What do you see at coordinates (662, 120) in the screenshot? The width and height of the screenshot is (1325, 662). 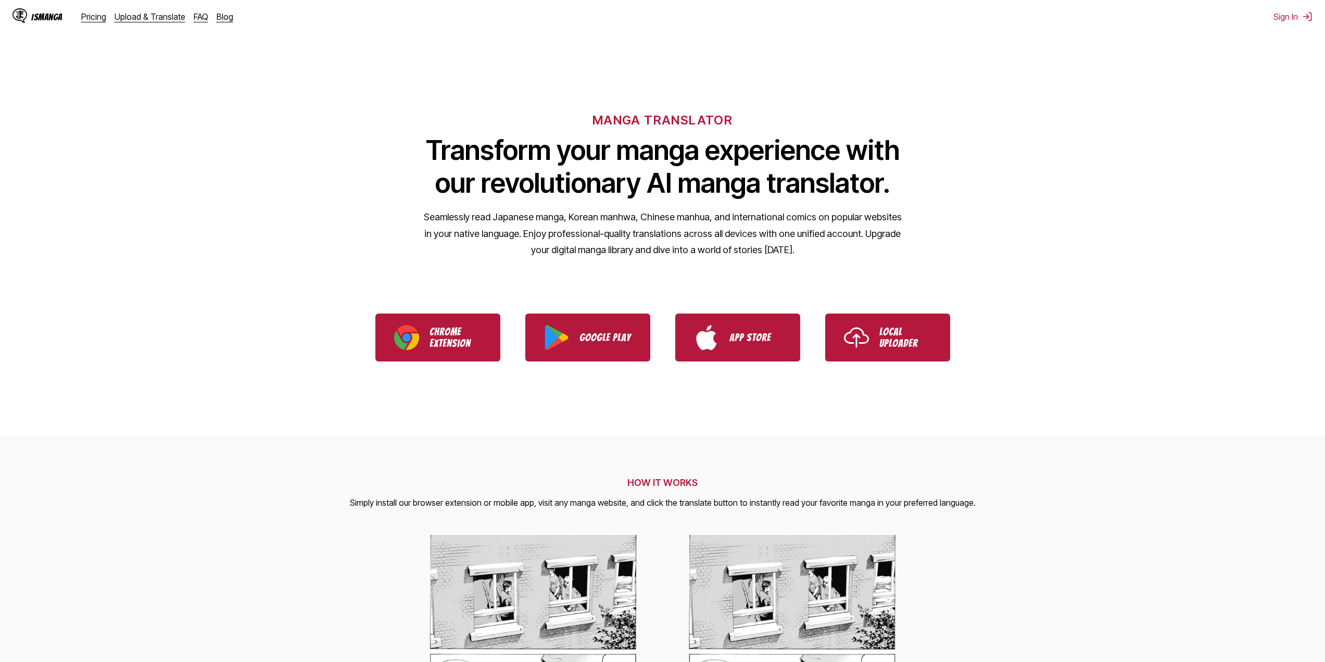 I see `h6: MANGA TRANSLATOR` at bounding box center [662, 120].